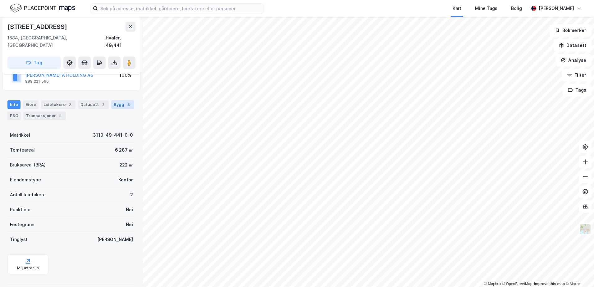 This screenshot has width=594, height=287. I want to click on button: Filter, so click(577, 75).